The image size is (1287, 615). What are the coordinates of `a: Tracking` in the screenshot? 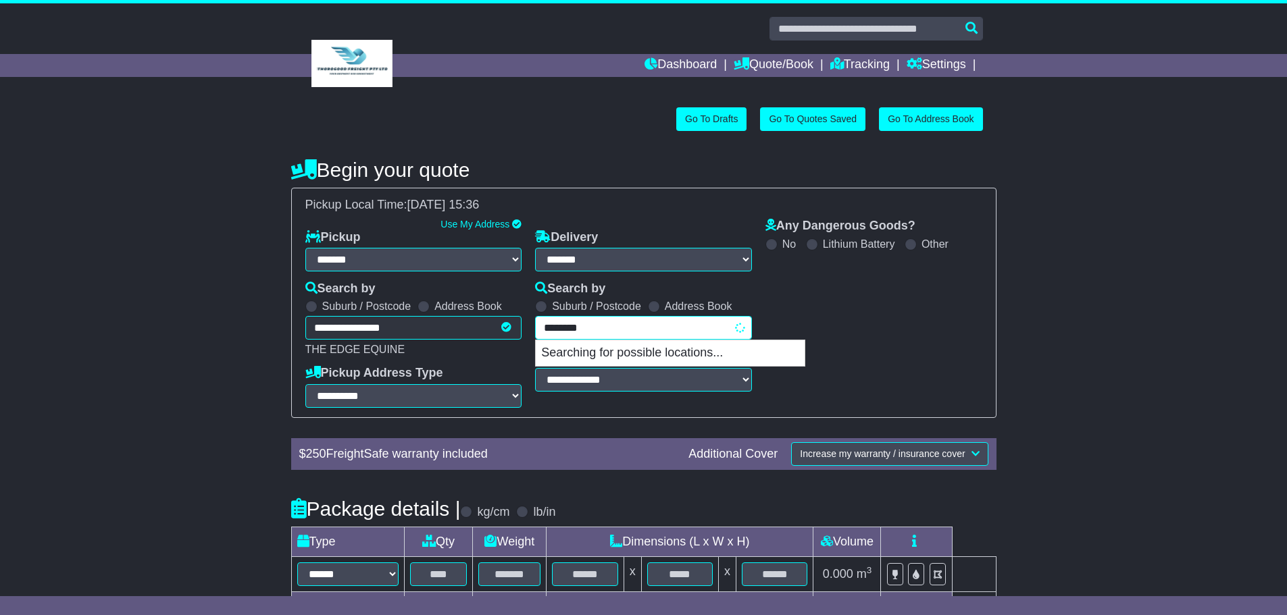 It's located at (860, 66).